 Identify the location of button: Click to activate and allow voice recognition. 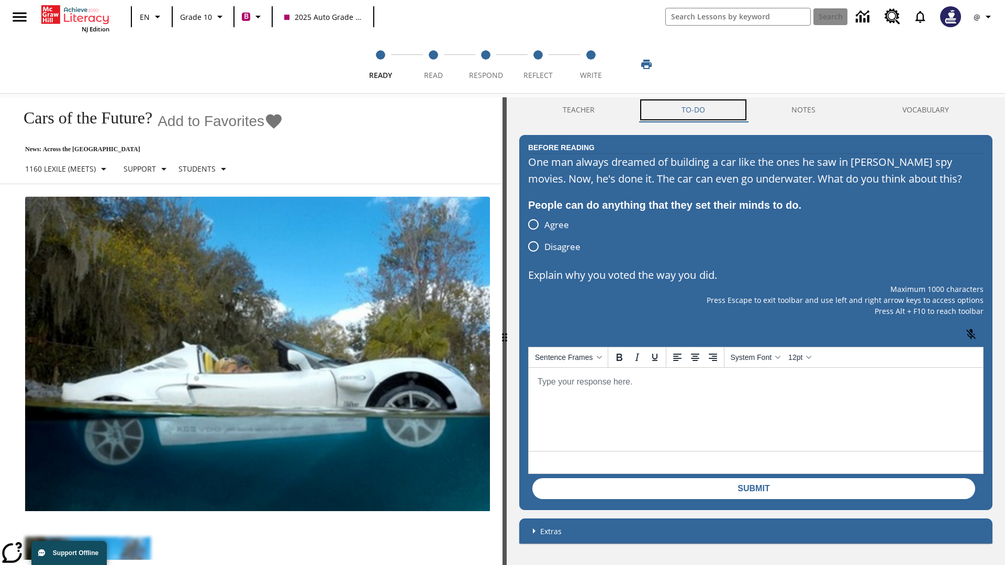
(971, 335).